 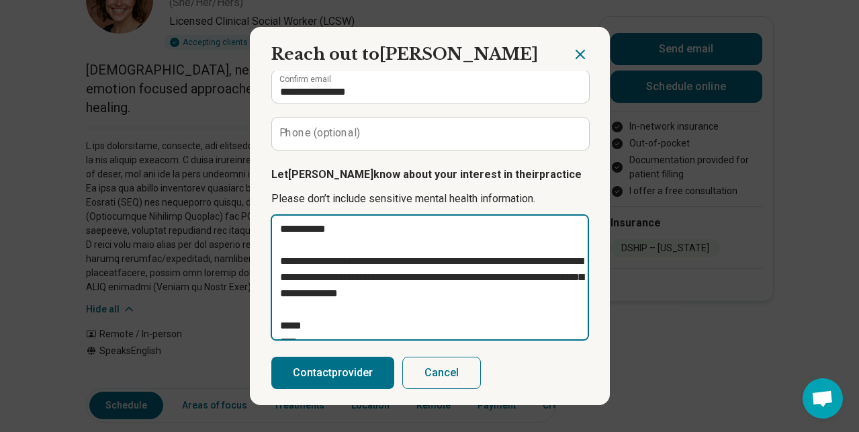 I want to click on button: Close dialog, so click(x=581, y=54).